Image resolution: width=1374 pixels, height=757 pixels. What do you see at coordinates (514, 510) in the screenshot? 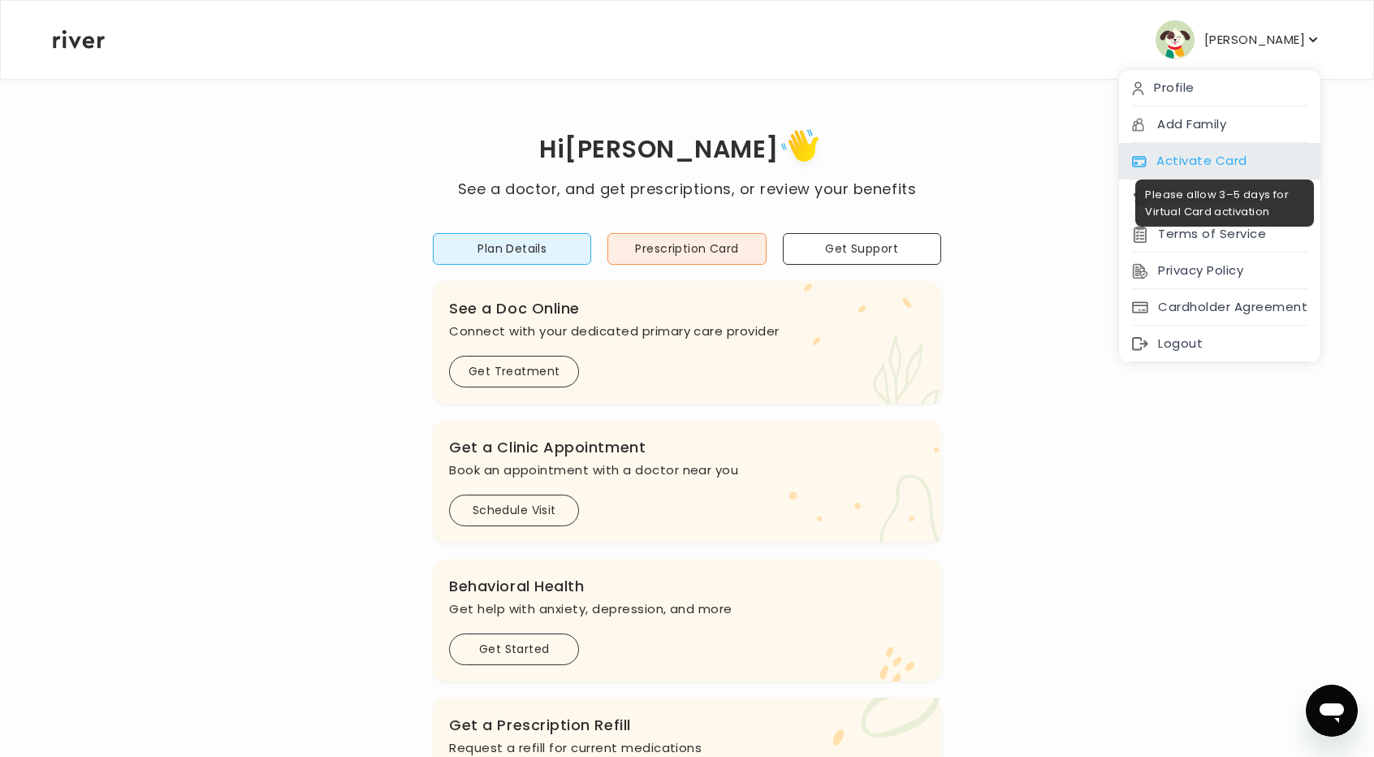
I see `button: Schedule Visit` at bounding box center [514, 510].